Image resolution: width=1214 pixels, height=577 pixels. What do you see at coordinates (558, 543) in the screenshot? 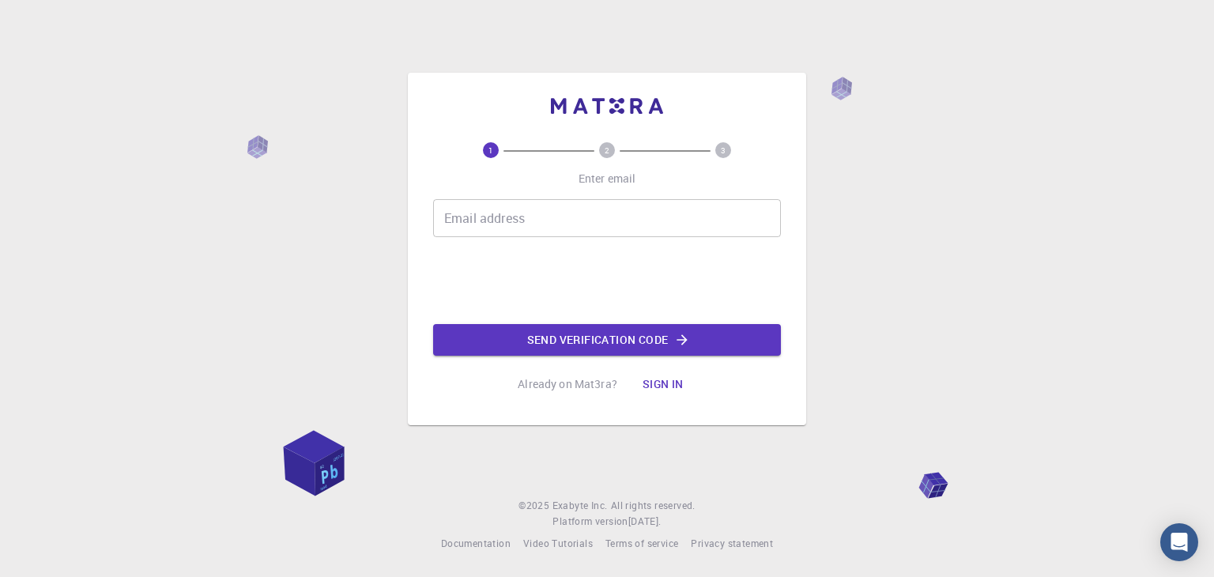
I see `span: Video Tutorials` at bounding box center [558, 543].